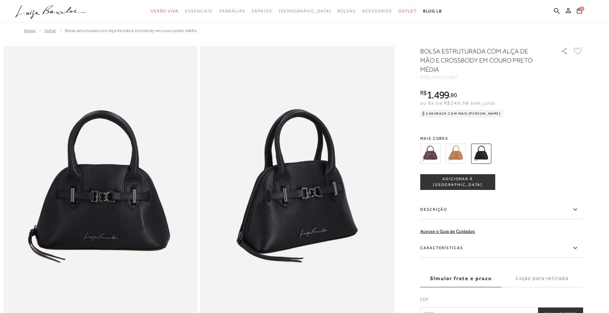  What do you see at coordinates (502, 138) in the screenshot?
I see `span: Mais cores` at bounding box center [502, 138].